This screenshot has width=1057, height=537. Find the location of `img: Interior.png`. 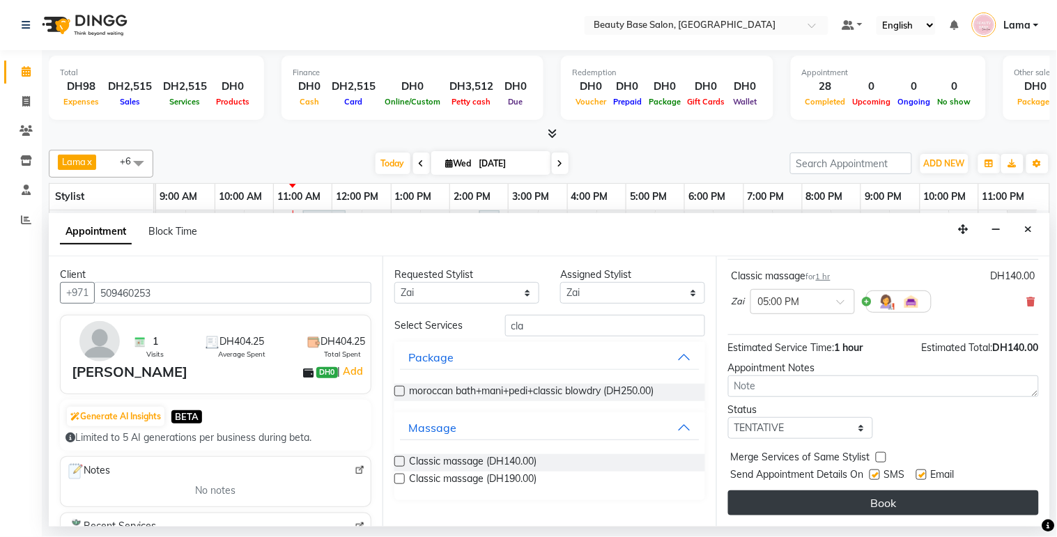

img: Interior.png is located at coordinates (911, 302).